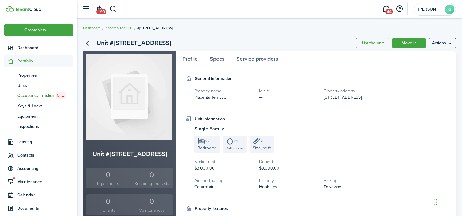 The width and height of the screenshot is (462, 216). What do you see at coordinates (113, 9) in the screenshot?
I see `button: Search` at bounding box center [113, 9].